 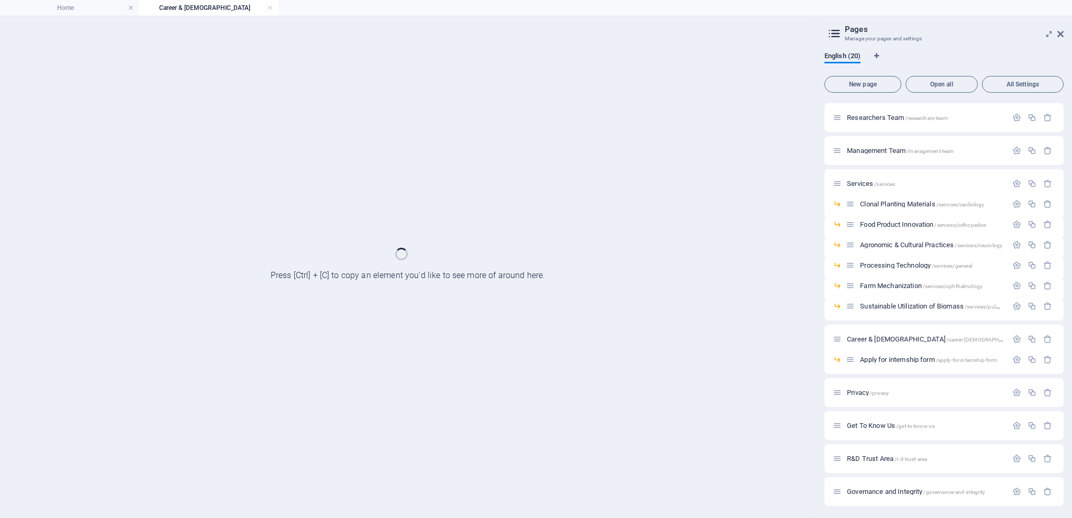 What do you see at coordinates (944, 39) in the screenshot?
I see `h3: Manage your pages and settings` at bounding box center [944, 39].